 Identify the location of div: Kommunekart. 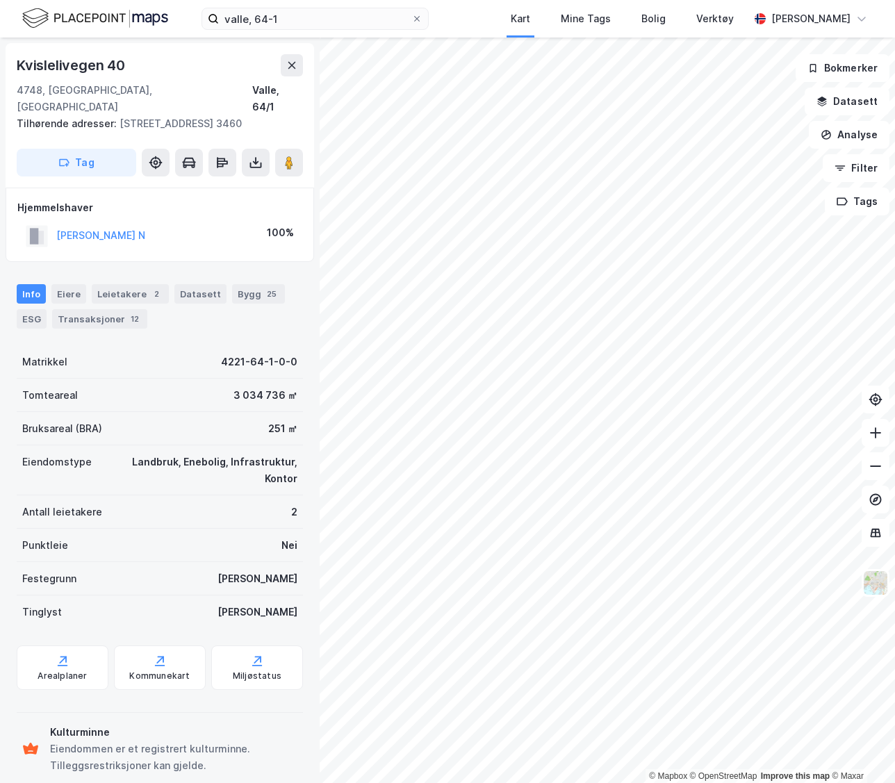
(159, 676).